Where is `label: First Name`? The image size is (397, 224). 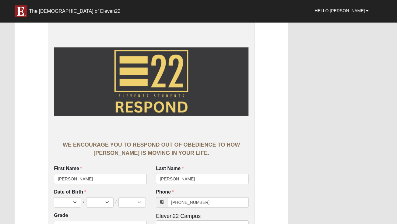
label: First Name is located at coordinates (68, 168).